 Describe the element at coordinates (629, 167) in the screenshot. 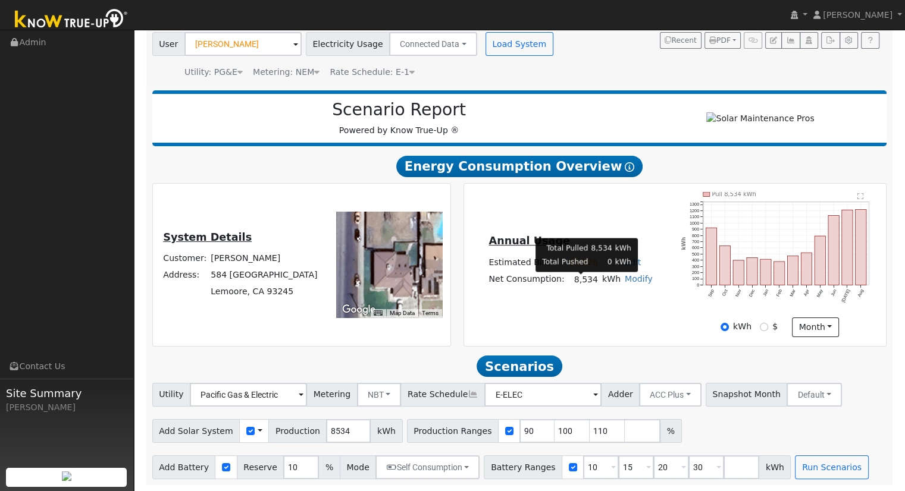

I see `i: Show Help` at that location.